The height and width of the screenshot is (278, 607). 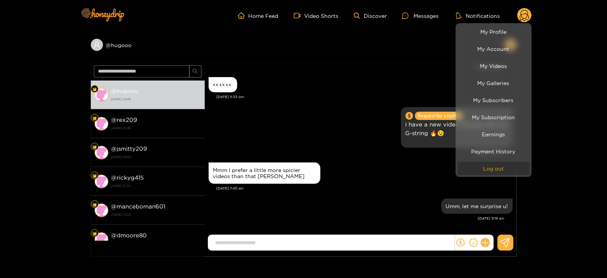 I want to click on a: My Account, so click(x=493, y=49).